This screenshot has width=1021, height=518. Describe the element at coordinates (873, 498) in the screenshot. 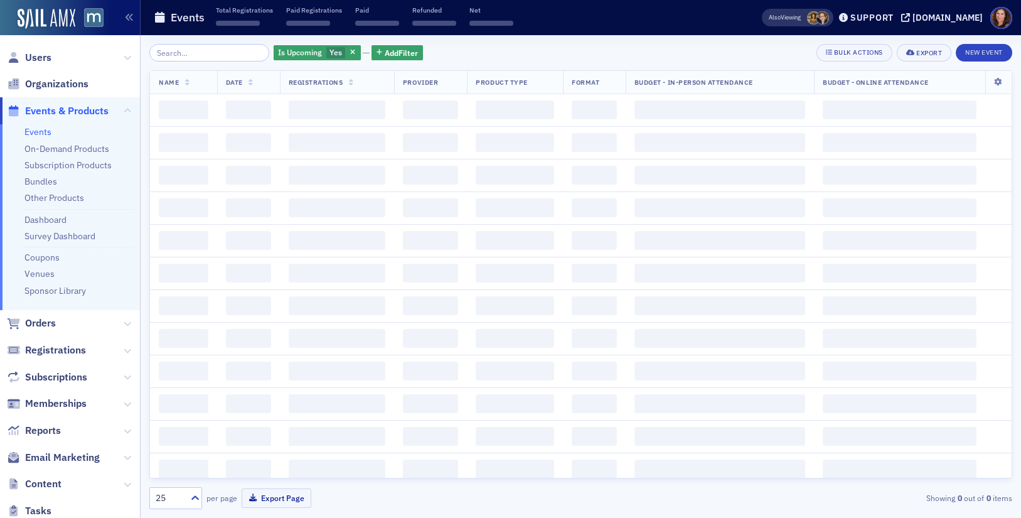

I see `div: Showing out of items` at that location.